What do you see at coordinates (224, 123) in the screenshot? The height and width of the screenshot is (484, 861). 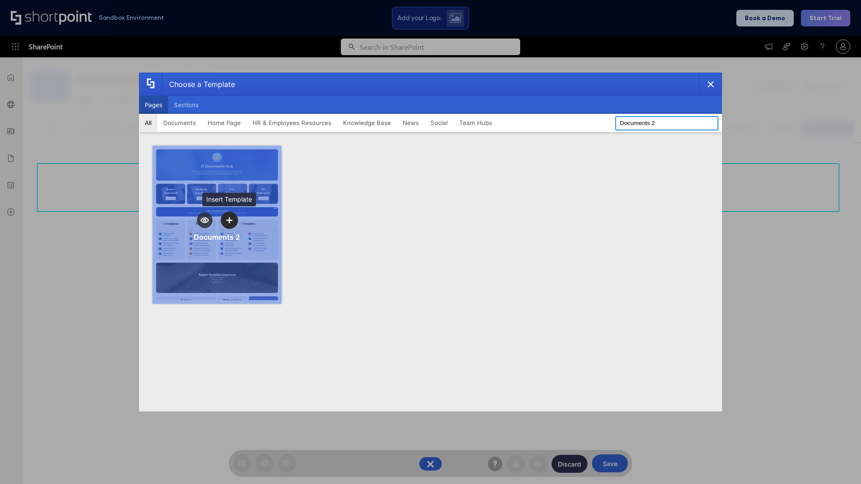 I see `button: Home Page` at bounding box center [224, 123].